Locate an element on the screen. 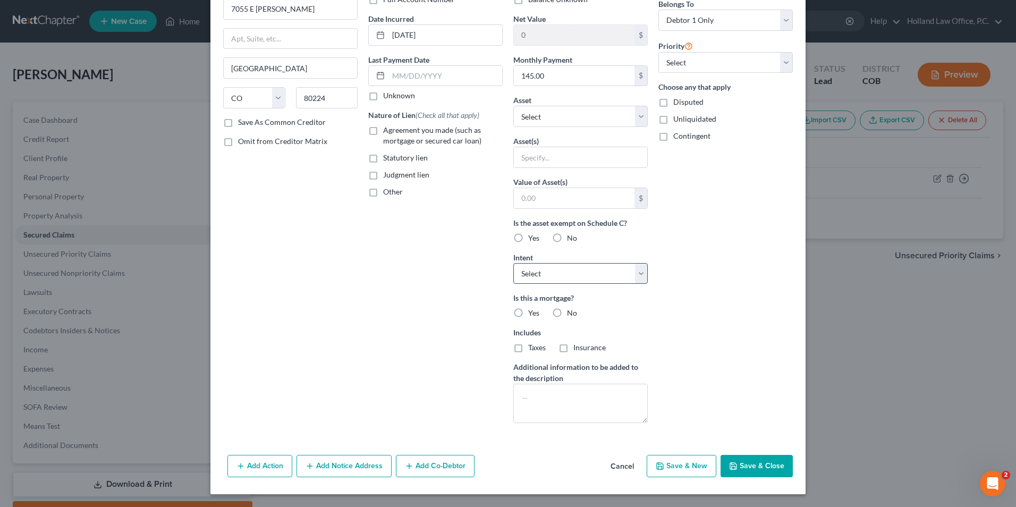 The height and width of the screenshot is (507, 1016). label: Net Value is located at coordinates (529, 19).